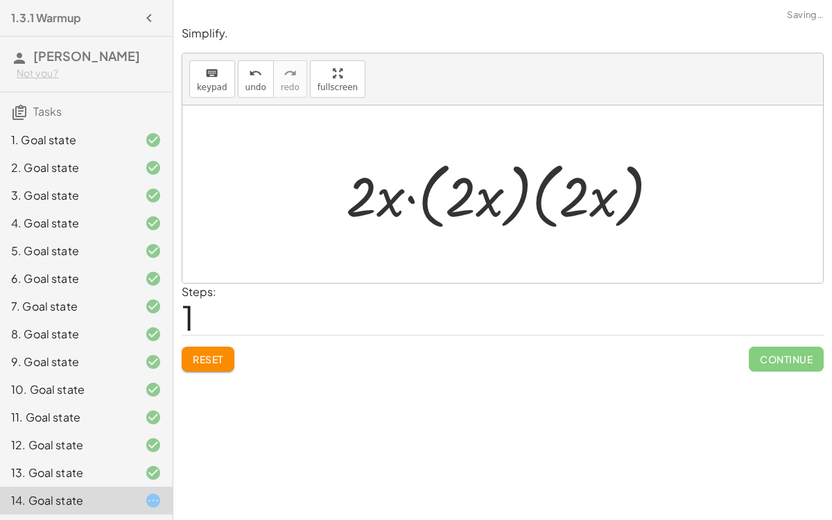 The image size is (832, 520). I want to click on i: keyboard, so click(211, 73).